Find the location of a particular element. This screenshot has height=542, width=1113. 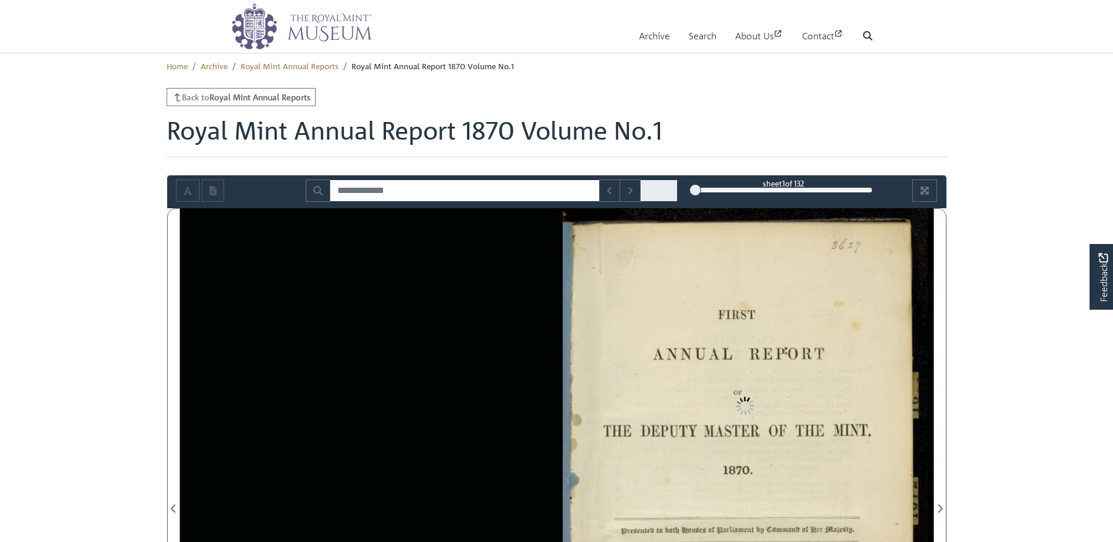

a: Royal Mint Annual Reports is located at coordinates (289, 66).